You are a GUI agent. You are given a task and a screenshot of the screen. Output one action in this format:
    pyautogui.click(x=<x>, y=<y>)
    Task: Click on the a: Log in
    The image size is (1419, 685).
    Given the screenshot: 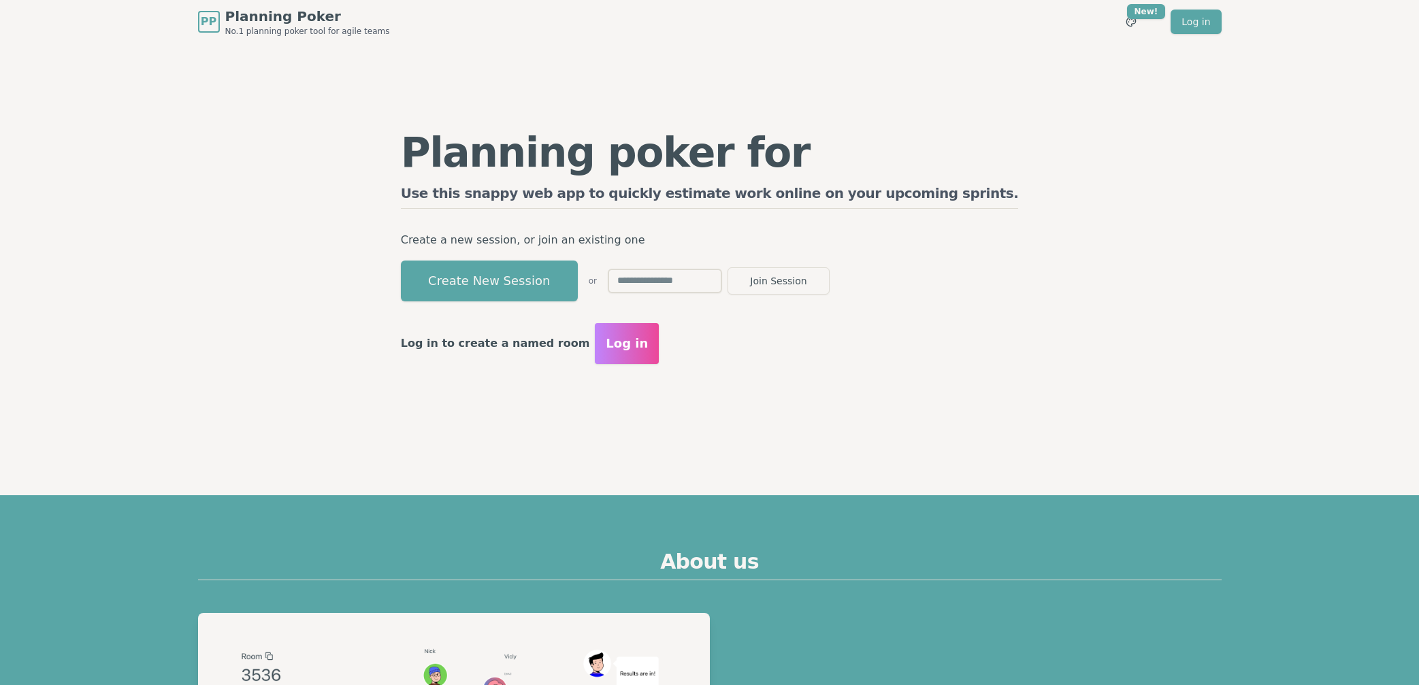 What is the action you would take?
    pyautogui.click(x=1196, y=22)
    